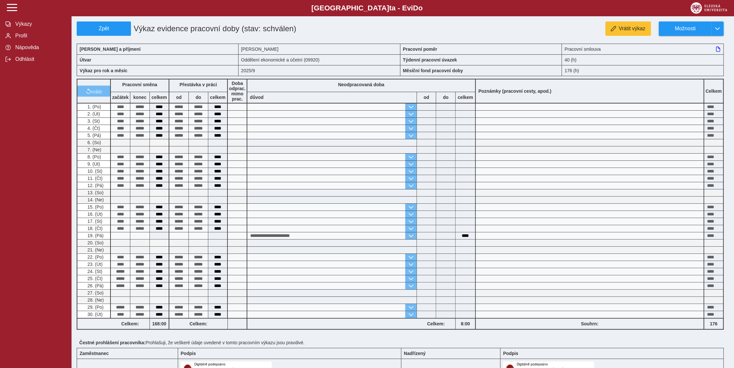  What do you see at coordinates (40, 47) in the screenshot?
I see `span: Nápověda` at bounding box center [40, 47].